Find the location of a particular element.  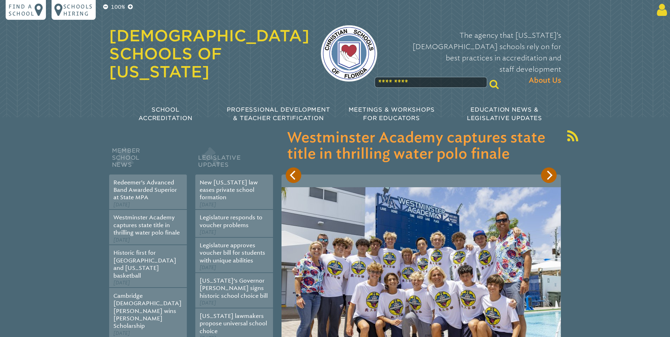

h3: Westminster Academy captures state title in thrilling water polo finale is located at coordinates (421, 146).